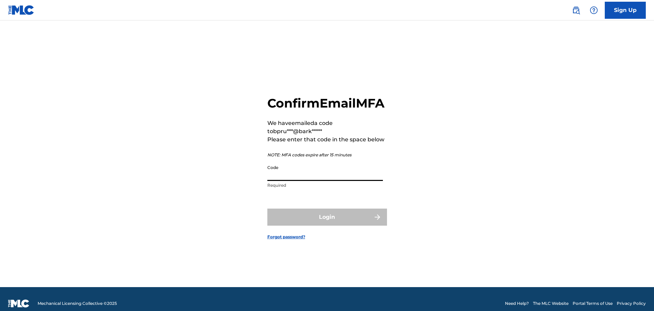  What do you see at coordinates (327, 103) in the screenshot?
I see `h2: Confirm Email MFA` at bounding box center [327, 103].